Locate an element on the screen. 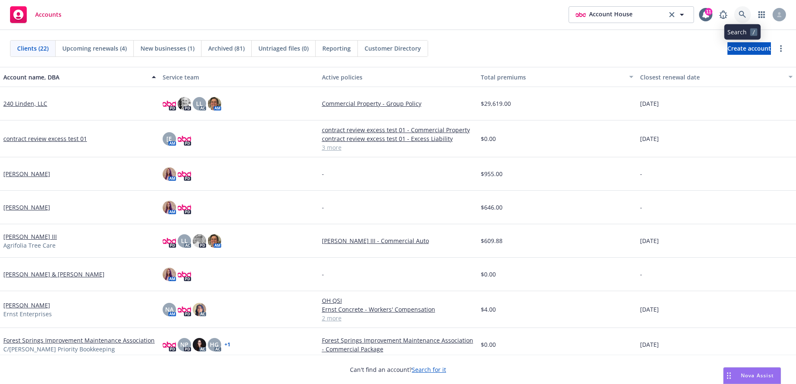 The height and width of the screenshot is (384, 796). span: HG is located at coordinates (214, 344).